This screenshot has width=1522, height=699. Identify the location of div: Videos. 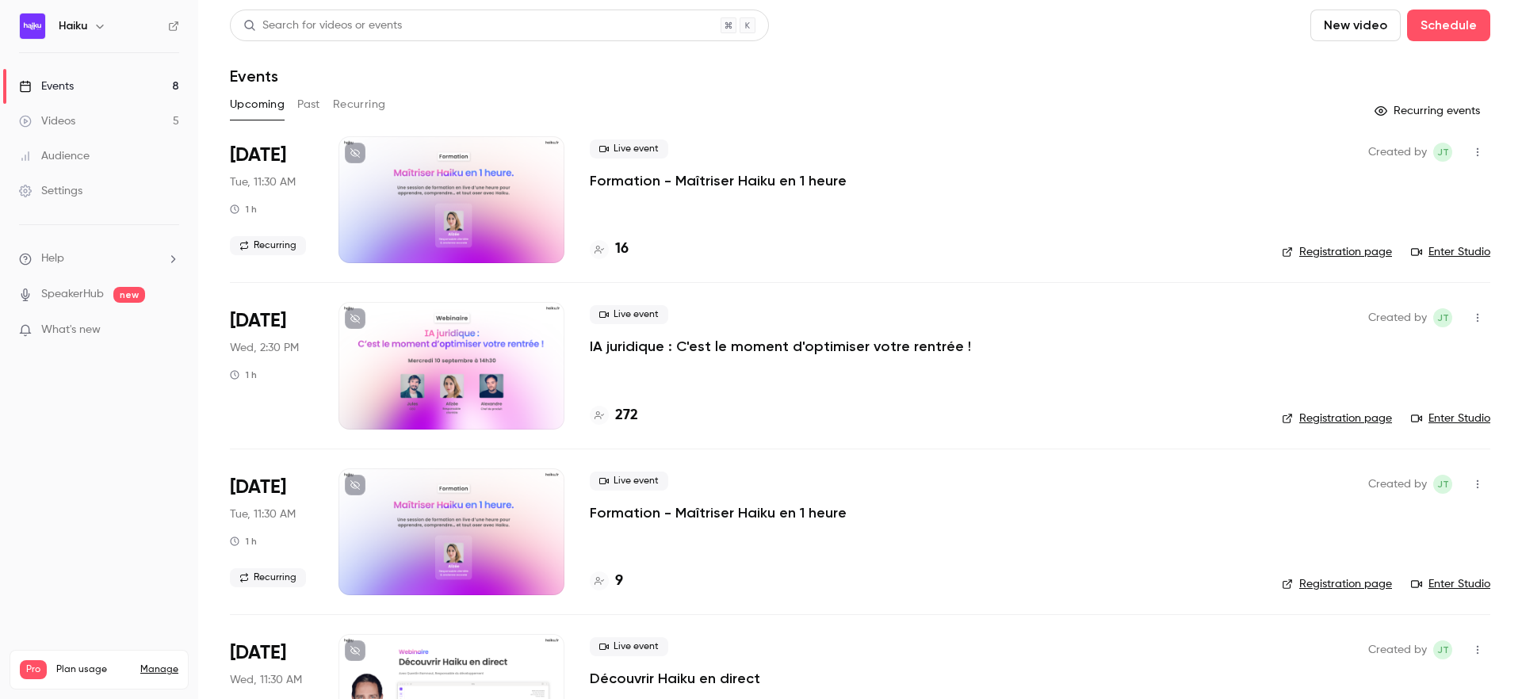
(47, 121).